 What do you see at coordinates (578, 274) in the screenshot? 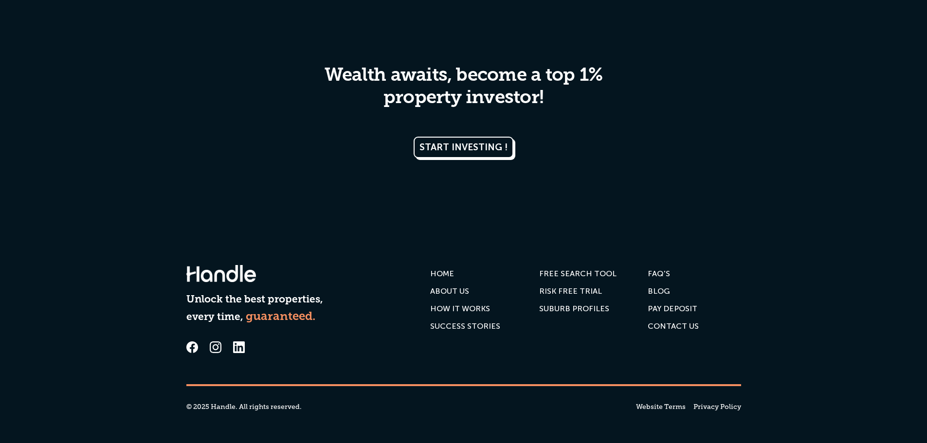
I see `div: FREE SEARCH TOOL` at bounding box center [578, 274].